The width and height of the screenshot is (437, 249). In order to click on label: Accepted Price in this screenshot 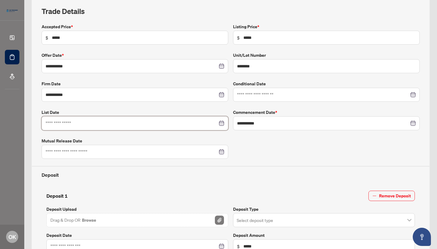, I will do `click(135, 27)`.